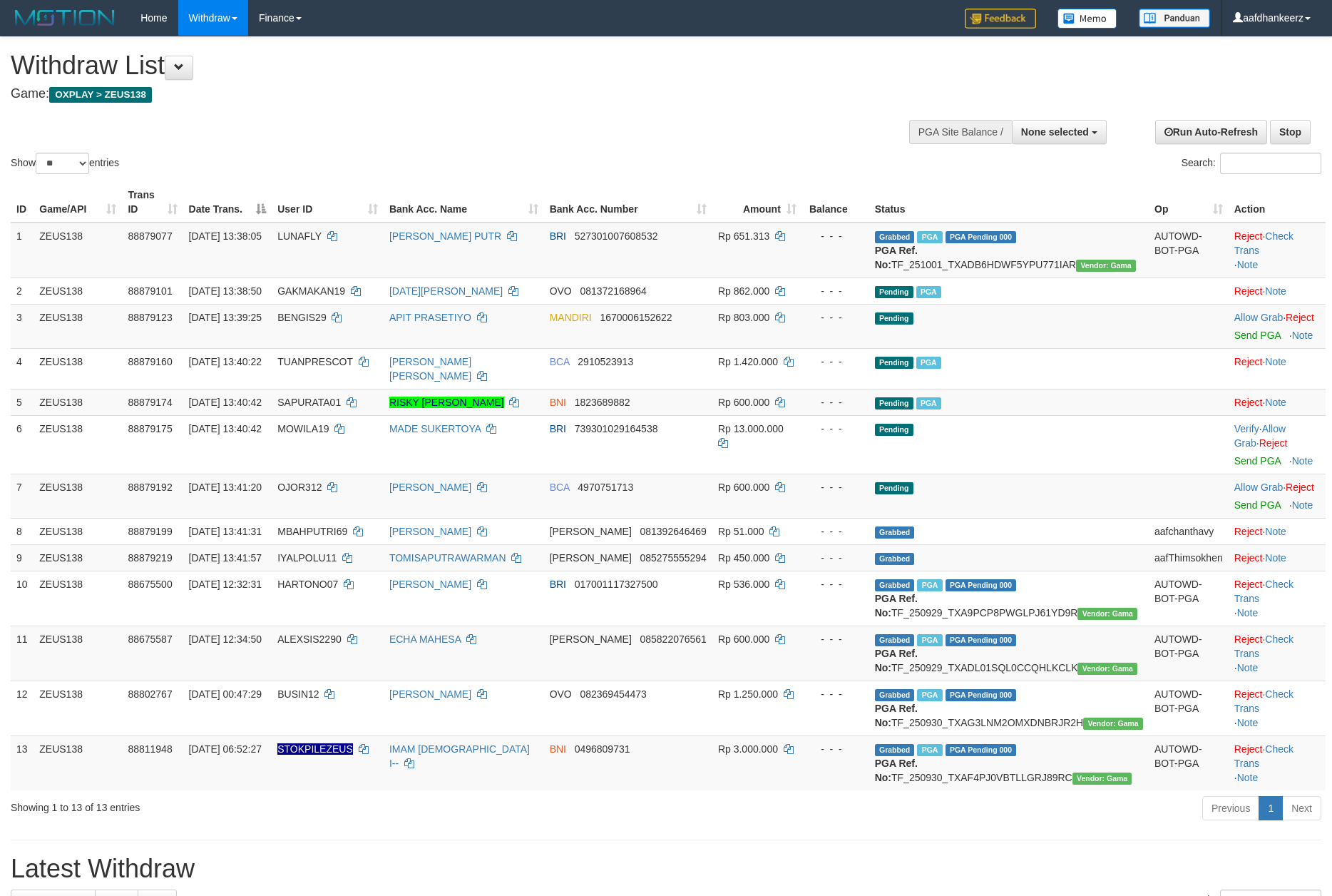  I want to click on span: 88879101, so click(150, 291).